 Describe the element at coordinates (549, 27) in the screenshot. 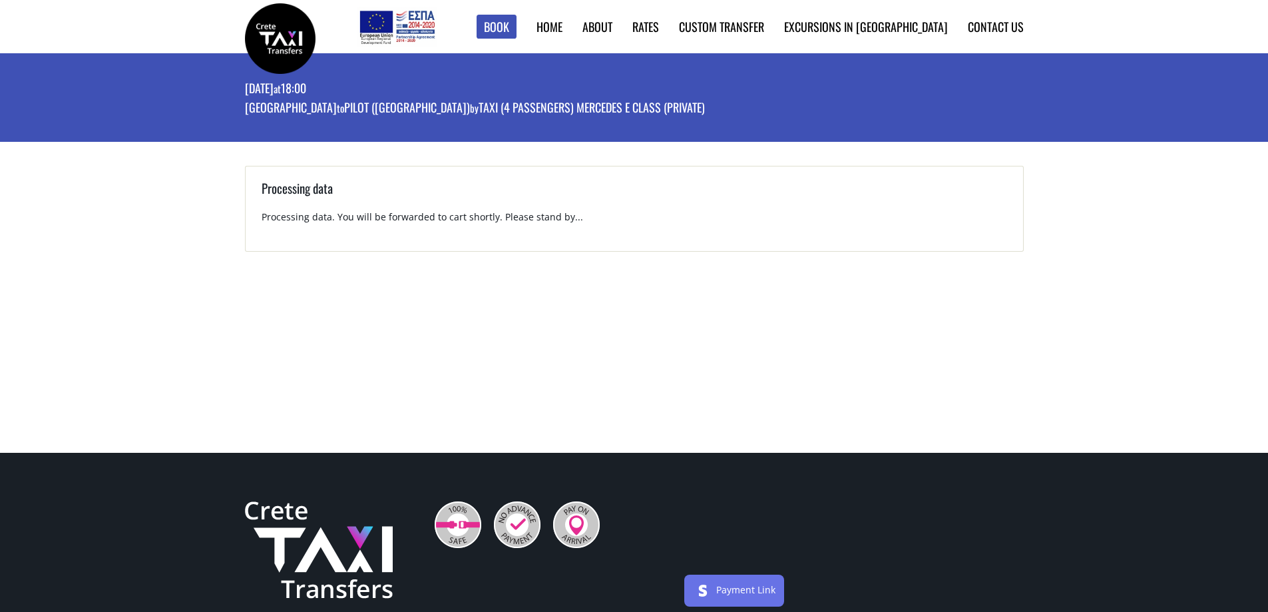

I see `a: Home` at that location.